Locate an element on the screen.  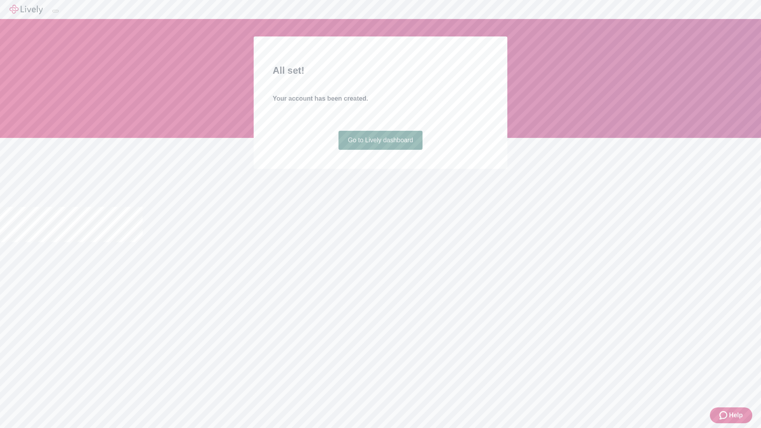
button: Log out is located at coordinates (55, 11).